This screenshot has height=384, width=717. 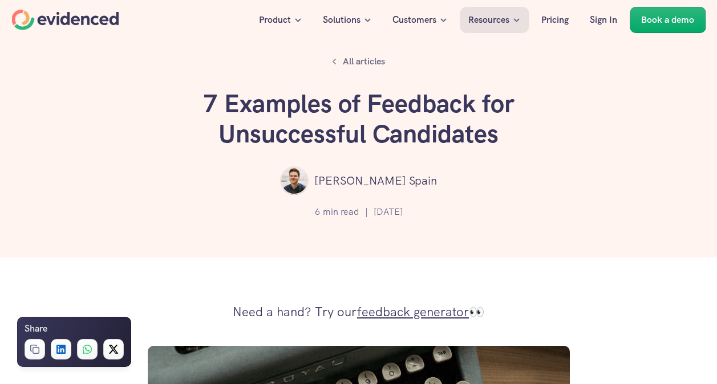 What do you see at coordinates (604, 20) in the screenshot?
I see `p: Sign In` at bounding box center [604, 20].